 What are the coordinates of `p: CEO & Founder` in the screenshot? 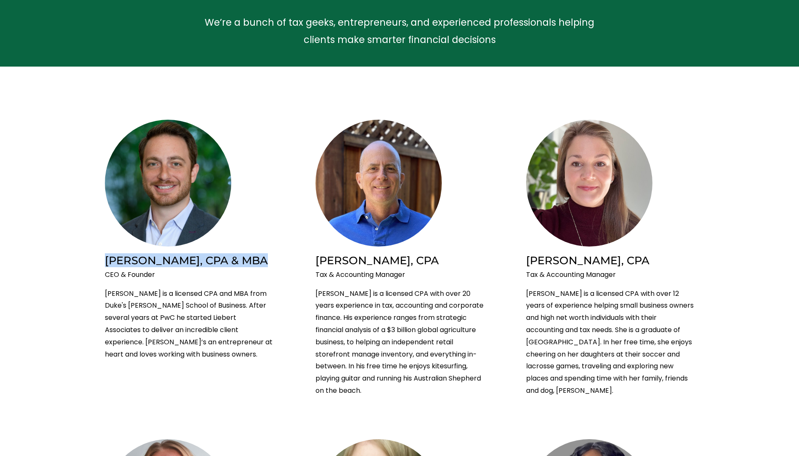 It's located at (189, 275).